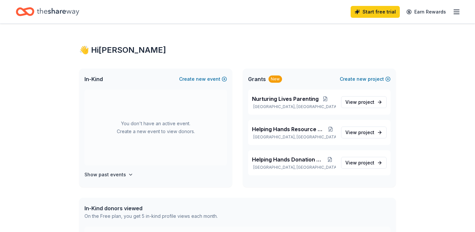 This screenshot has height=232, width=475. What do you see at coordinates (105, 175) in the screenshot?
I see `h4: Show past events` at bounding box center [105, 175].